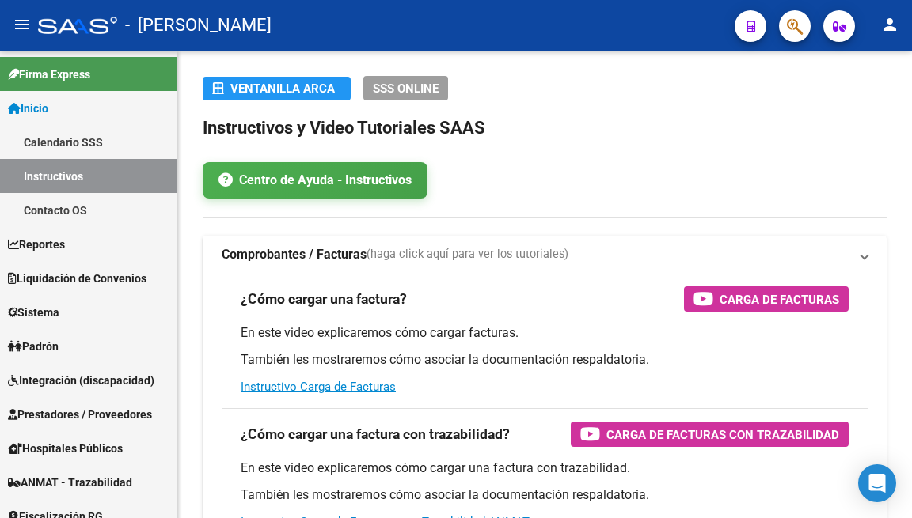 The height and width of the screenshot is (518, 912). I want to click on span: Carga de Facturas, so click(779, 299).